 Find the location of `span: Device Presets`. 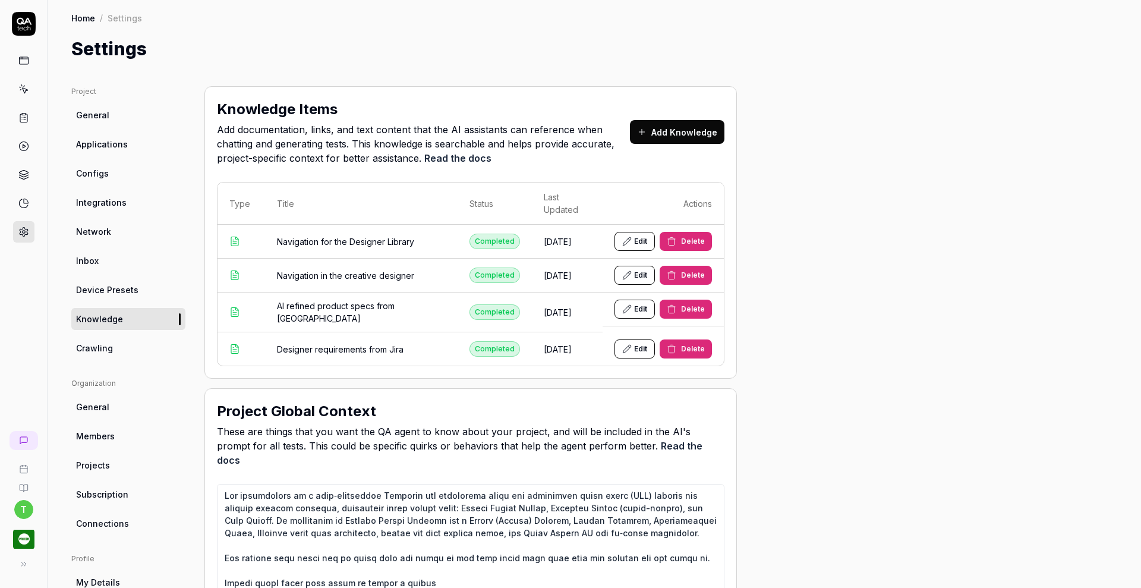

span: Device Presets is located at coordinates (107, 290).